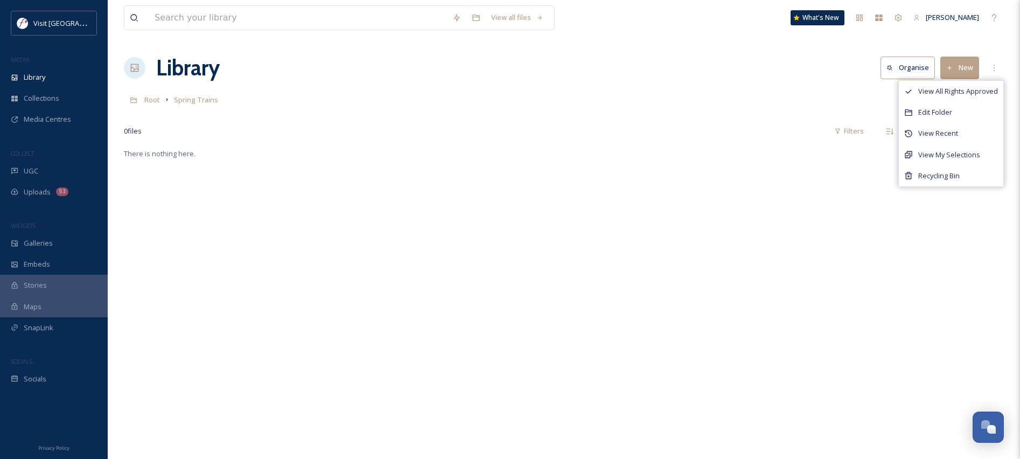 The height and width of the screenshot is (459, 1020). Describe the element at coordinates (38, 327) in the screenshot. I see `span: SnapLink` at that location.